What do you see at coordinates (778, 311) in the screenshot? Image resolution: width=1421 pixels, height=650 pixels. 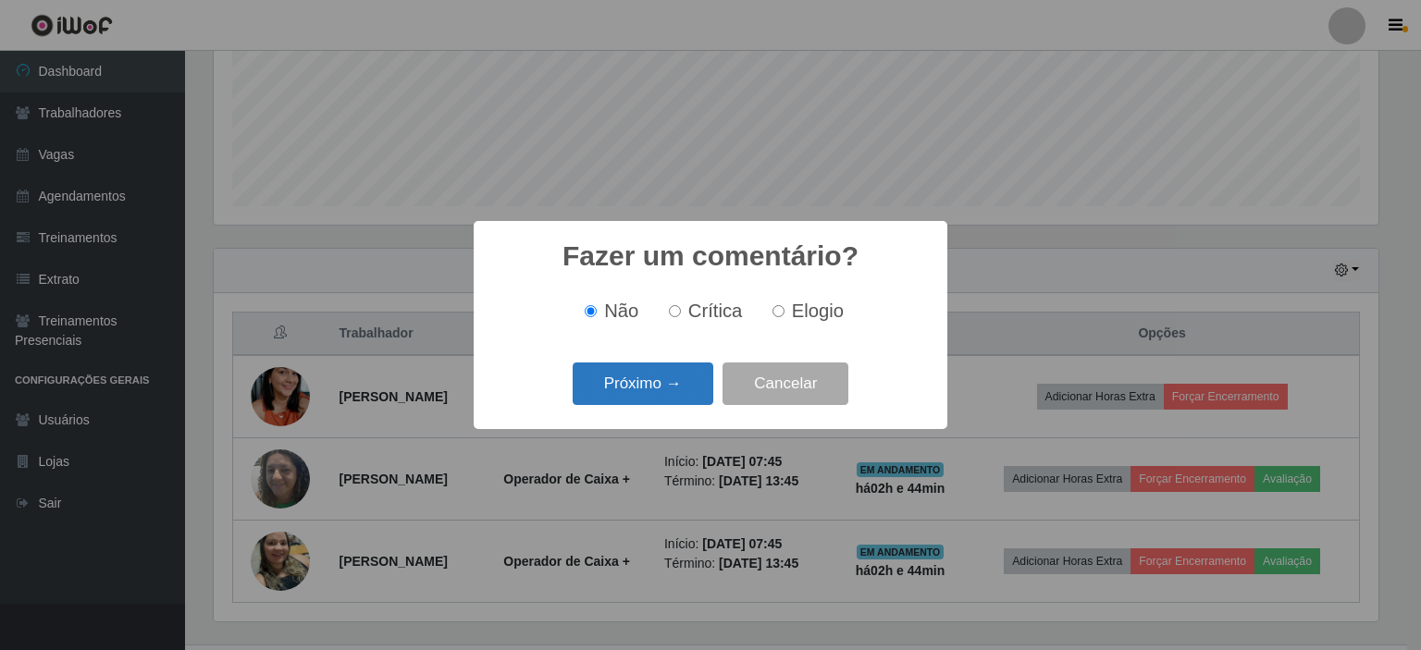 I see `input: Elogio` at bounding box center [778, 311].